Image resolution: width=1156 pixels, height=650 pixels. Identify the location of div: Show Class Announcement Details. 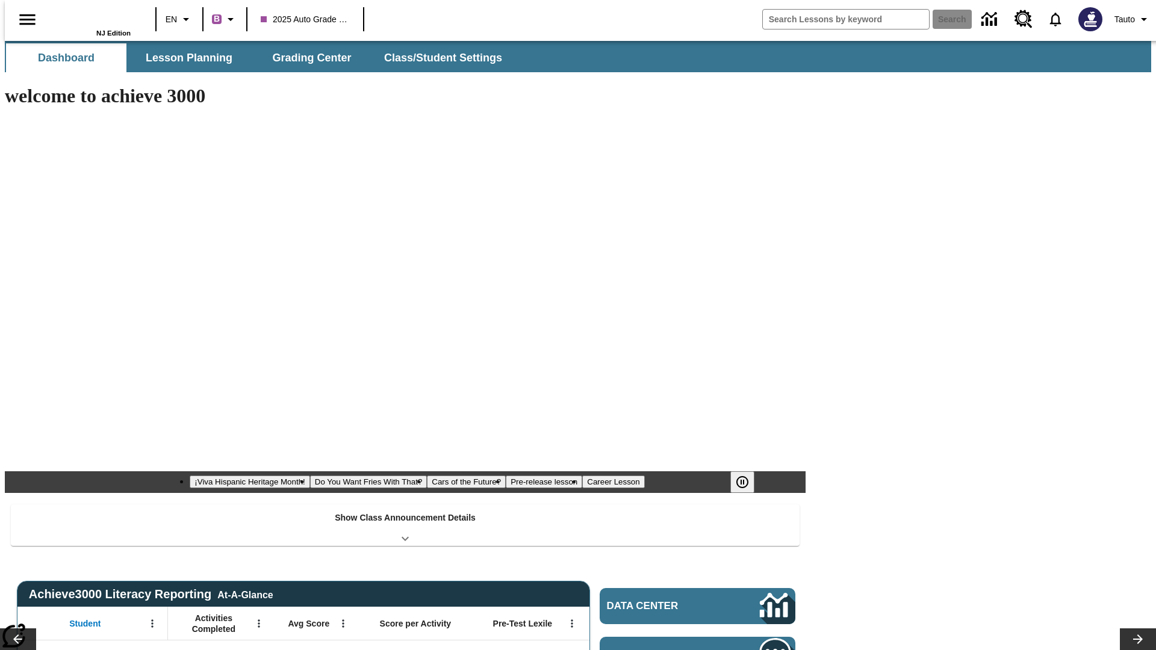
(405, 525).